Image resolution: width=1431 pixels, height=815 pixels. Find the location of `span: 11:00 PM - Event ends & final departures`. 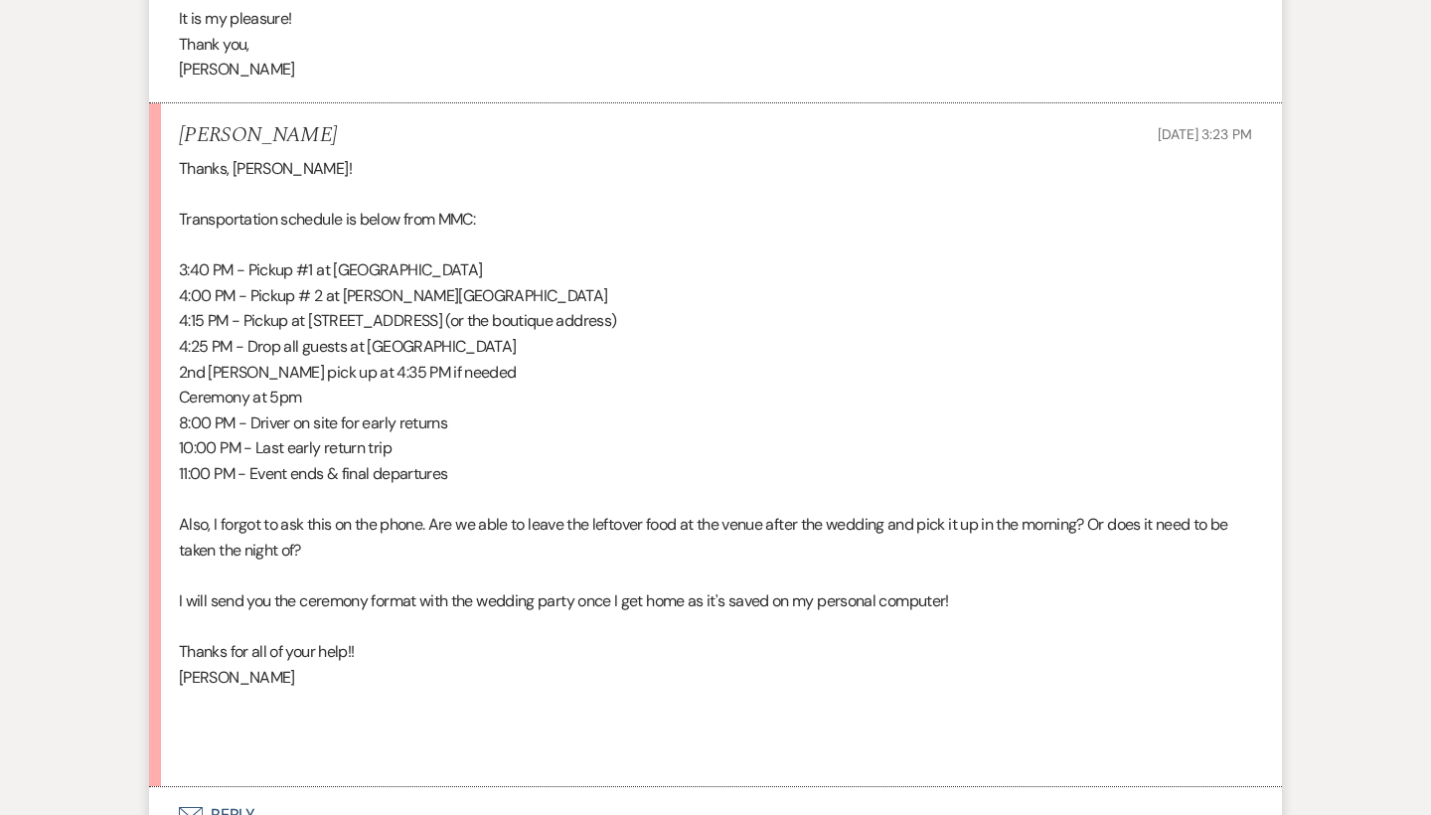

span: 11:00 PM - Event ends & final departures is located at coordinates (313, 473).